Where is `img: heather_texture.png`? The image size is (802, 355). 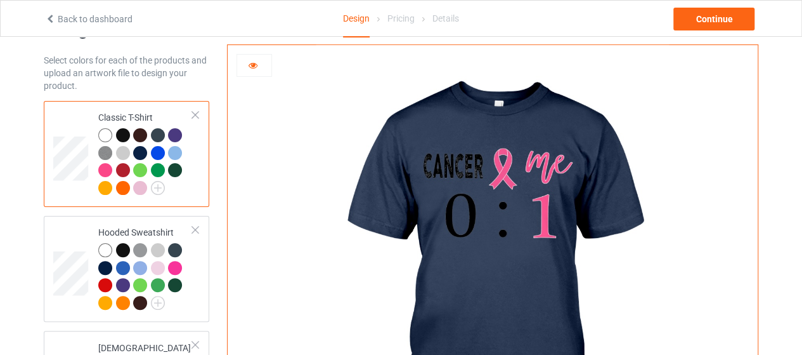 img: heather_texture.png is located at coordinates (105, 153).